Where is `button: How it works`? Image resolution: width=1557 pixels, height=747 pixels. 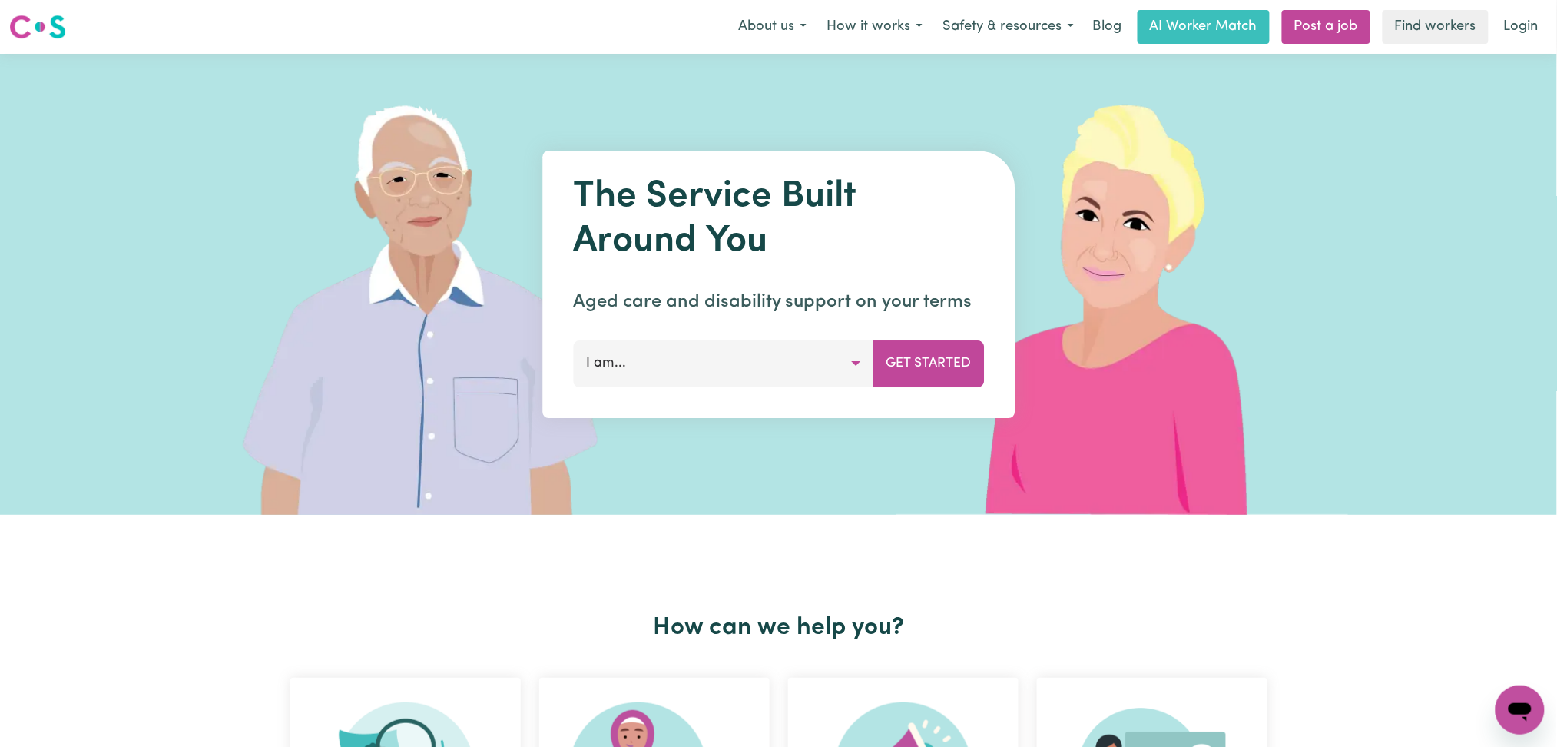 button: How it works is located at coordinates (874, 27).